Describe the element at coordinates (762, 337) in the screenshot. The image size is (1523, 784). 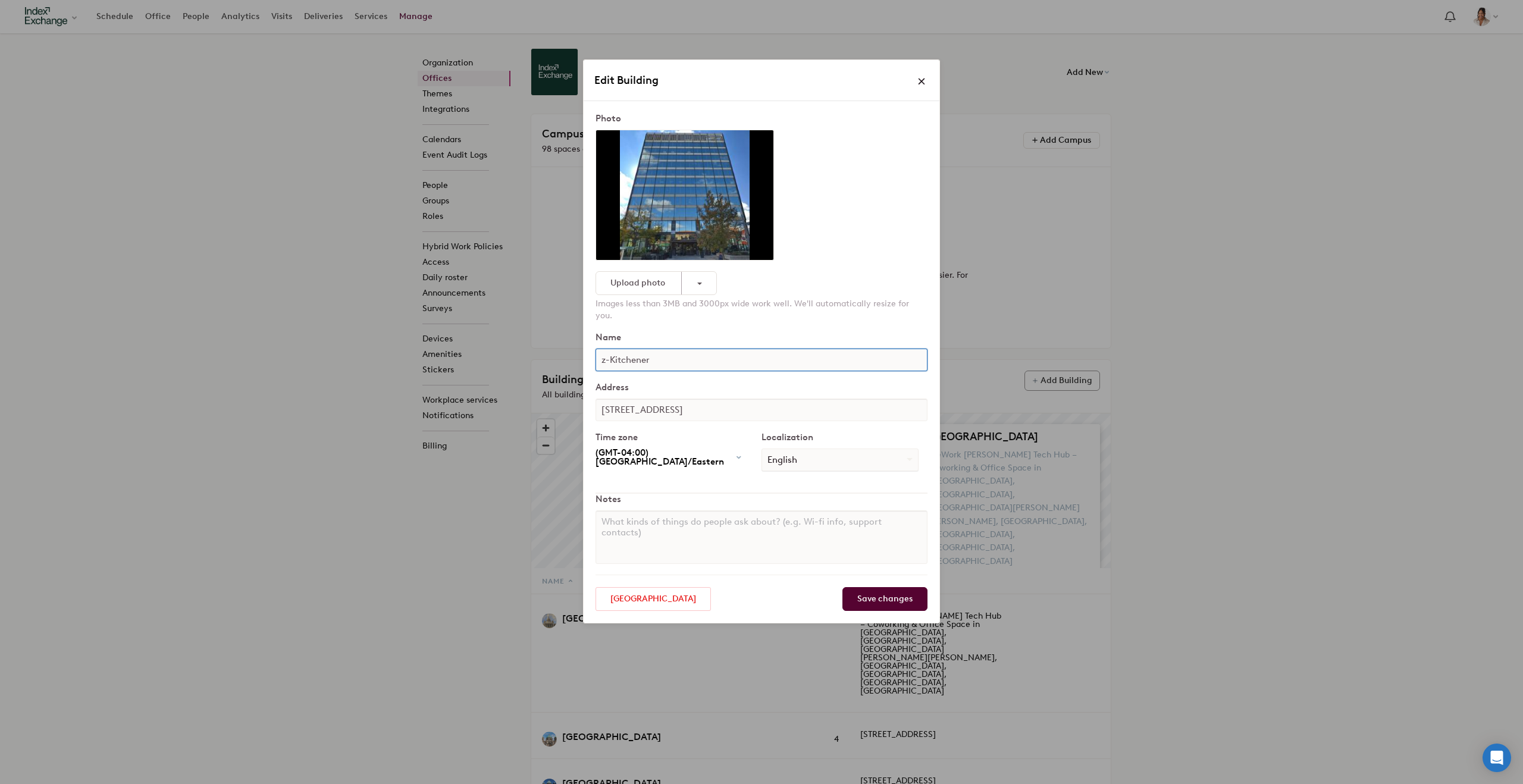
I see `label: Name` at that location.